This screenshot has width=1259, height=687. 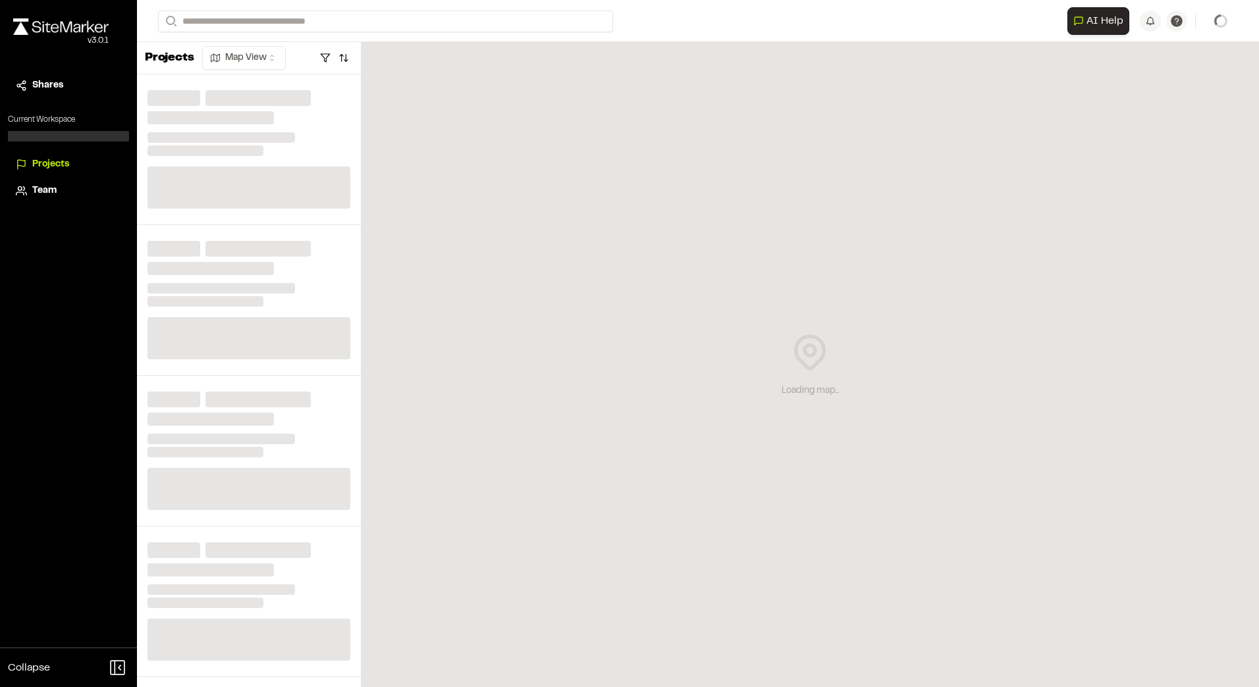 I want to click on button: Open AI Assistant, so click(x=1098, y=21).